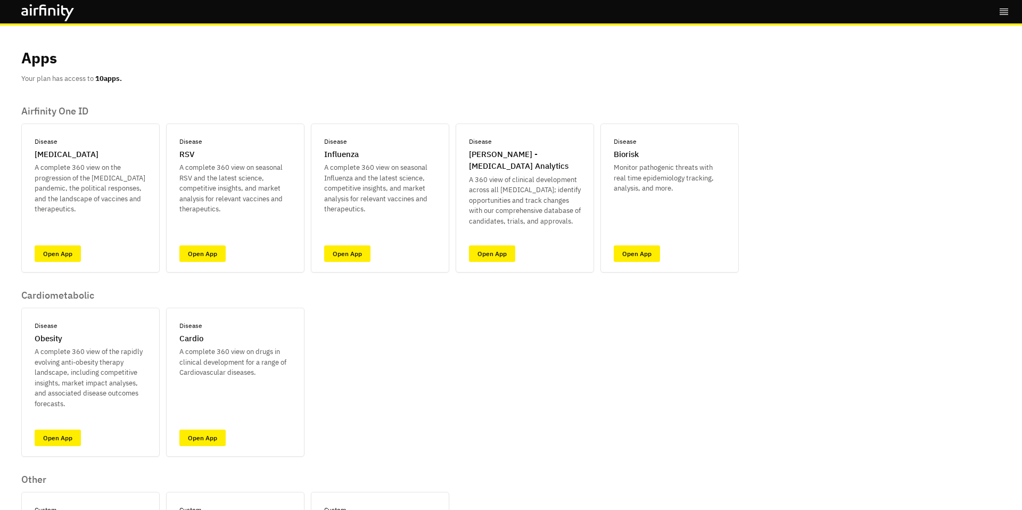  I want to click on p: Influenza, so click(341, 154).